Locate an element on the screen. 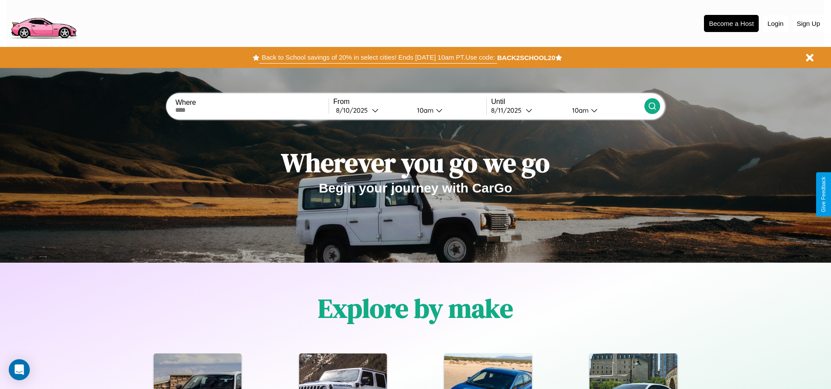 This screenshot has height=389, width=831. button: Become a Host is located at coordinates (731, 23).